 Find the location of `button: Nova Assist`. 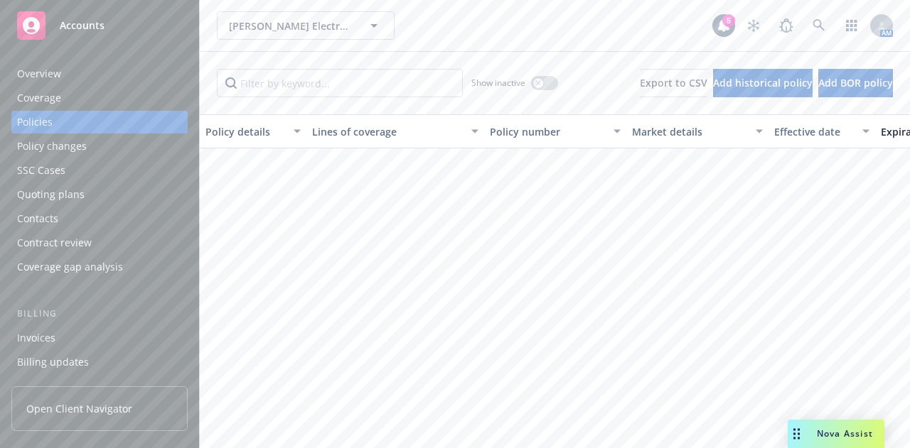

button: Nova Assist is located at coordinates (836, 434).